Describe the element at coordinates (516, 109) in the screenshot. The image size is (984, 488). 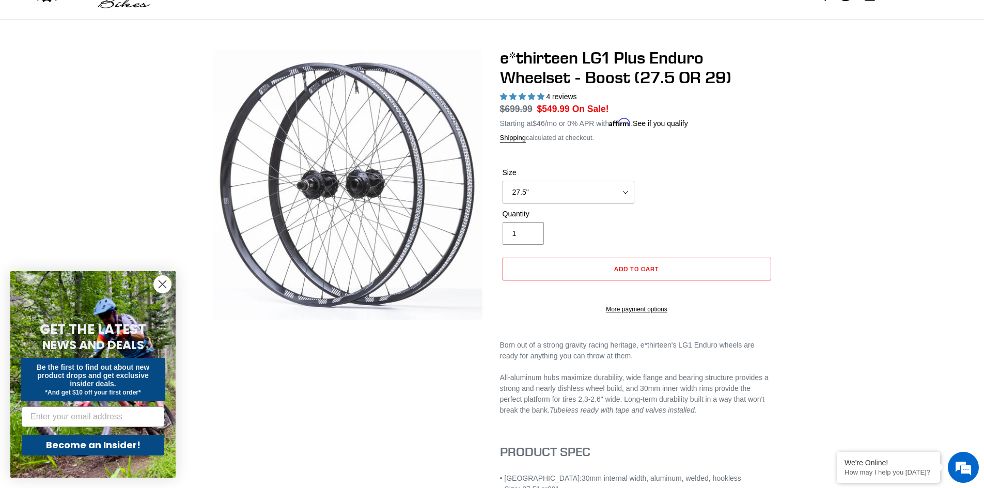
I see `s: $699.99` at that location.